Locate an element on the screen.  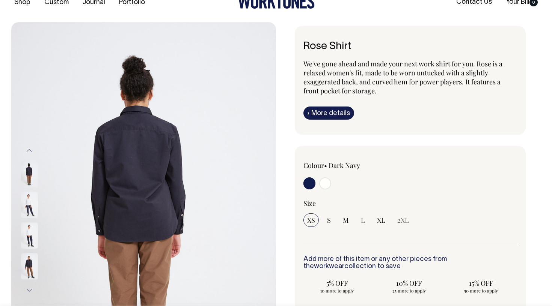
div: Size is located at coordinates (410, 204).